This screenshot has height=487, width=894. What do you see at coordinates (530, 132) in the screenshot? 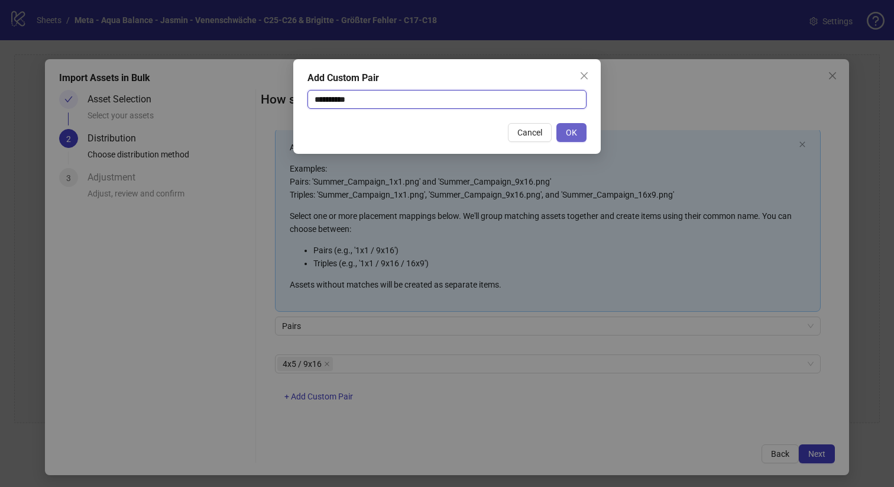
I see `button: Cancel` at bounding box center [530, 132].